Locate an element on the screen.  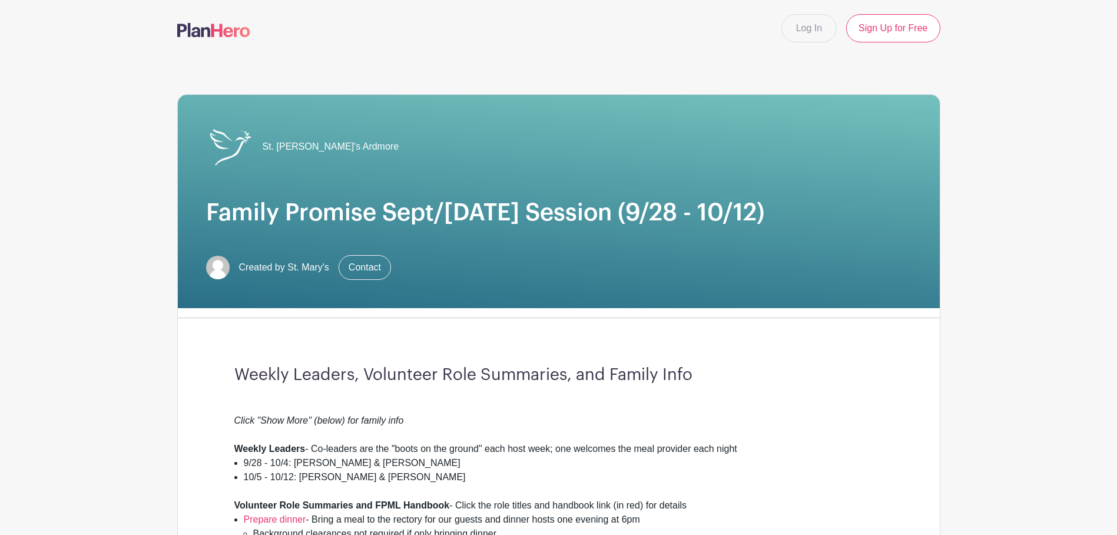
span: Created by St. Mary's is located at coordinates (284, 267).